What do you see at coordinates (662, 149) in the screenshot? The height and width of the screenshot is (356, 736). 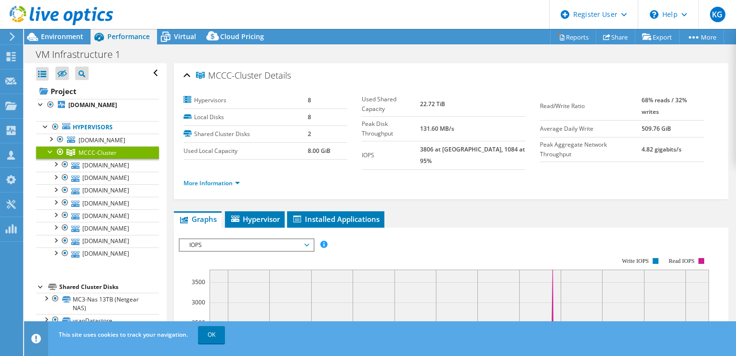 I see `b: 4.82 gigabits/s` at bounding box center [662, 149].